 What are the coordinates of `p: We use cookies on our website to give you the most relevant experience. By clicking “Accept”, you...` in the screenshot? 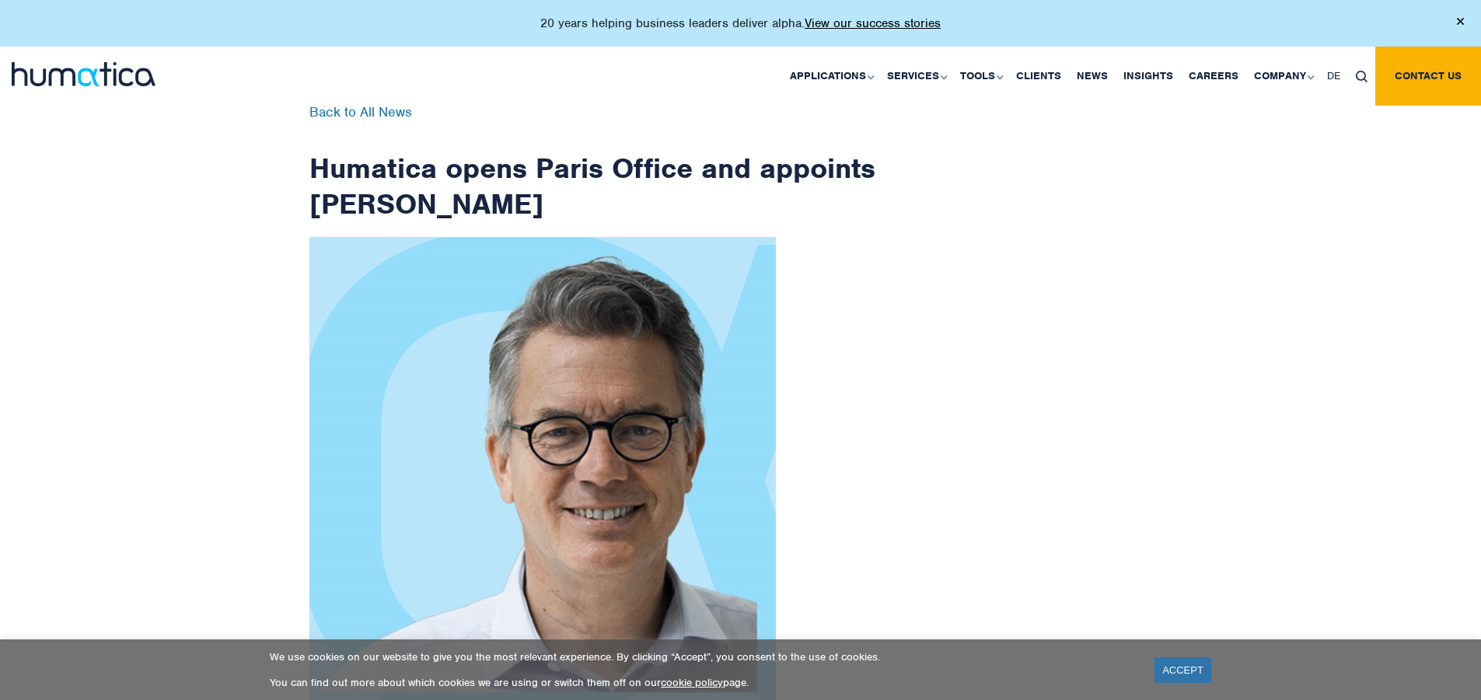 It's located at (702, 657).